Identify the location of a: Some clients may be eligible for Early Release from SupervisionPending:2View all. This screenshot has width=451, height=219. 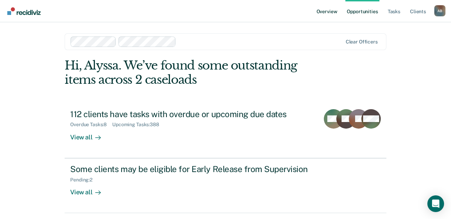
(226, 186).